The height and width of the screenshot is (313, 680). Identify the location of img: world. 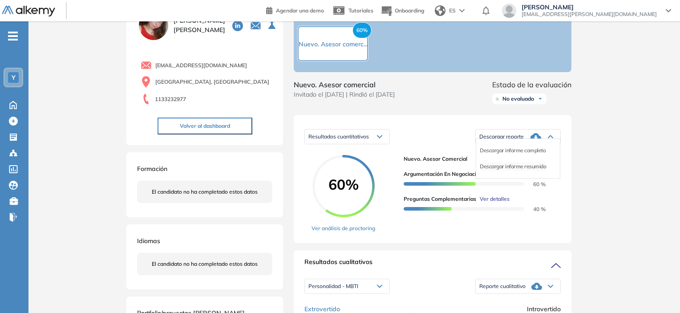
(440, 11).